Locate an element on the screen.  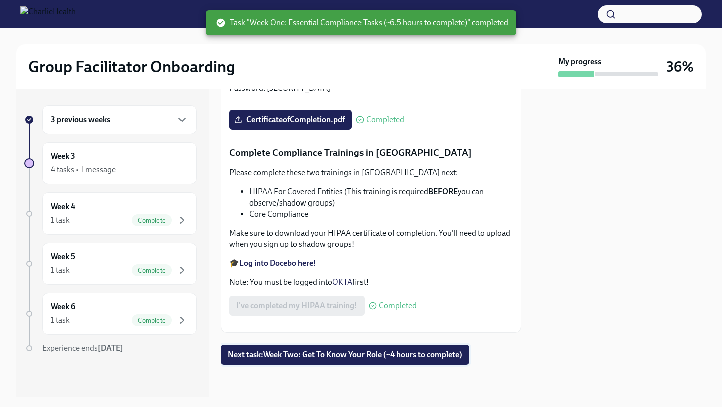
h6: Week 4 is located at coordinates (63, 207).